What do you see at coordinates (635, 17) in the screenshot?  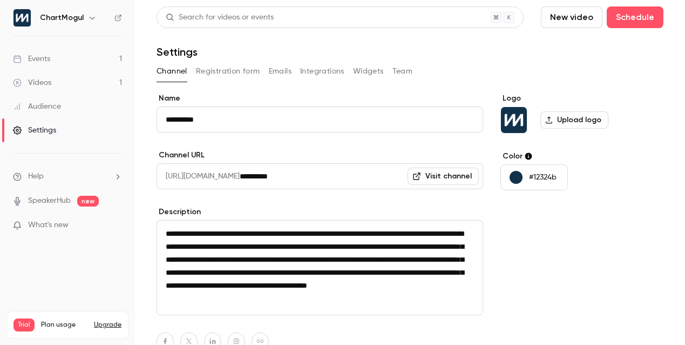 I see `button: Schedule` at bounding box center [635, 17].